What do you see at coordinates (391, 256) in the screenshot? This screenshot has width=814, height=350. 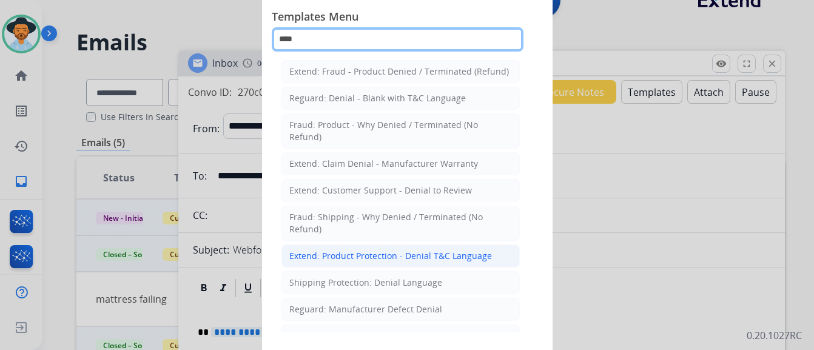 I see `div: Extend: Product Protection - Denial T&C Language` at bounding box center [391, 256].